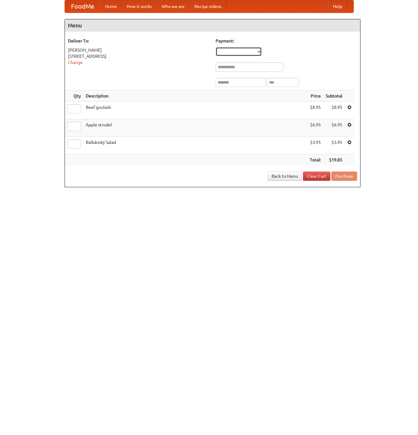  Describe the element at coordinates (195, 110) in the screenshot. I see `td: Beef goulash` at that location.